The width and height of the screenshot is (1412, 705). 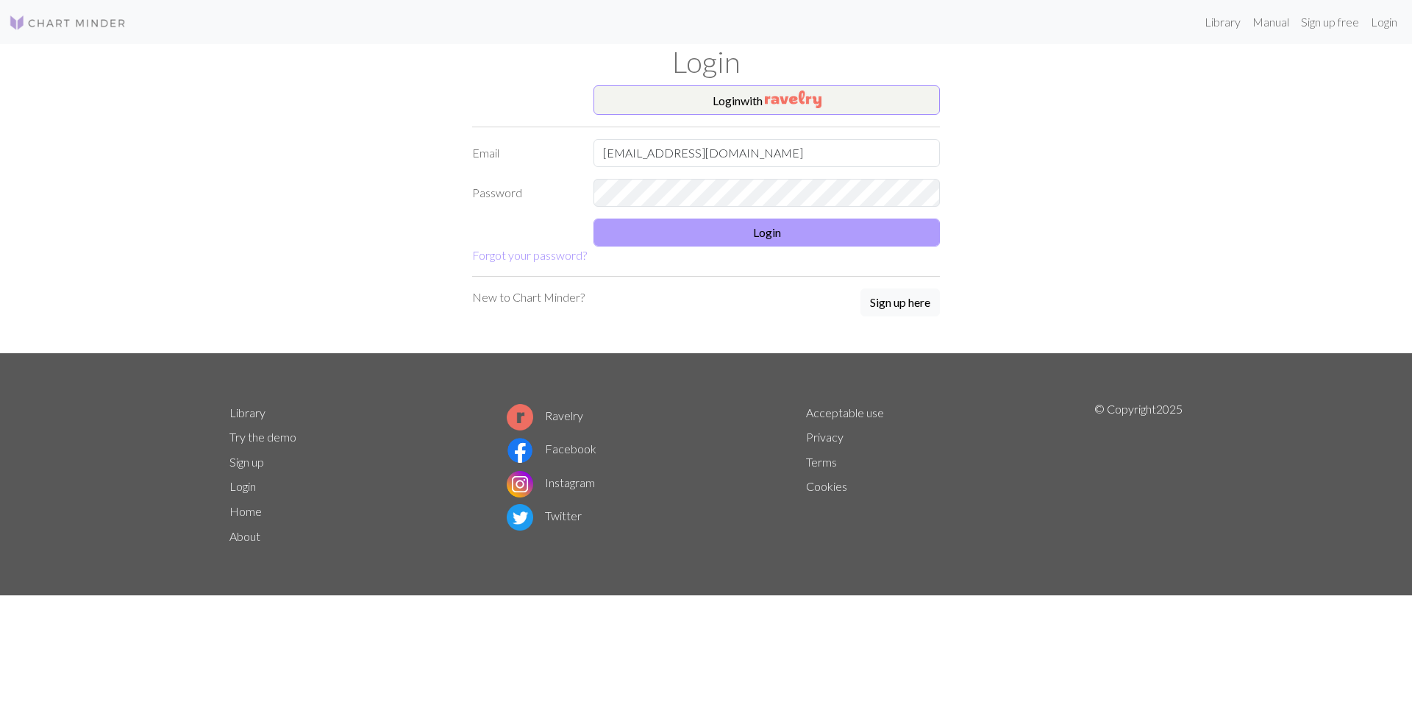 I want to click on a: Acceptable use, so click(x=845, y=412).